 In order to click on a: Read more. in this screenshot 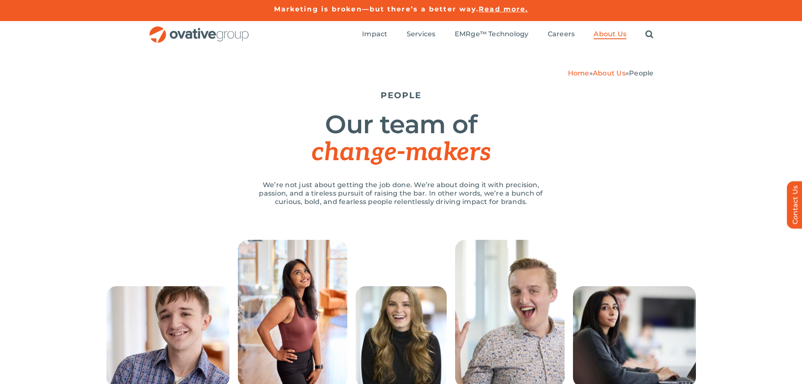, I will do `click(503, 9)`.